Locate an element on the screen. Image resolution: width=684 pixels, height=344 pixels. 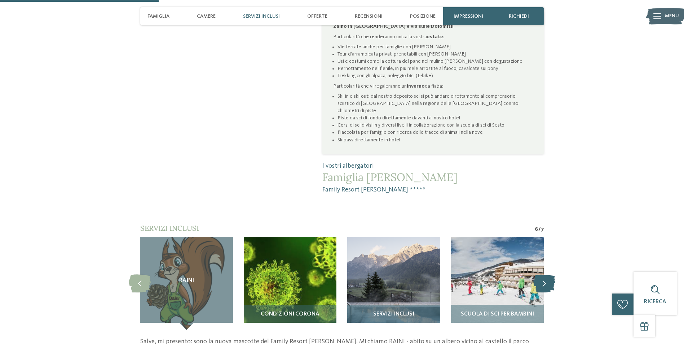
span: RAINI is located at coordinates (187, 281).